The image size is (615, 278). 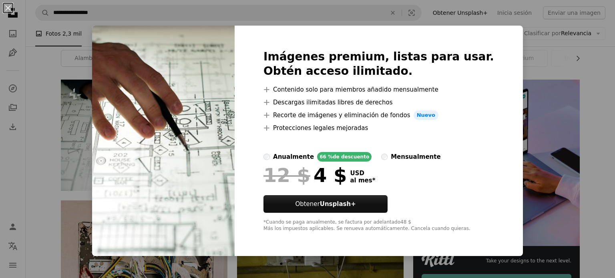 What do you see at coordinates (378, 115) in the screenshot?
I see `li: Recorte de imágenes y eliminación de fondos` at bounding box center [378, 115].